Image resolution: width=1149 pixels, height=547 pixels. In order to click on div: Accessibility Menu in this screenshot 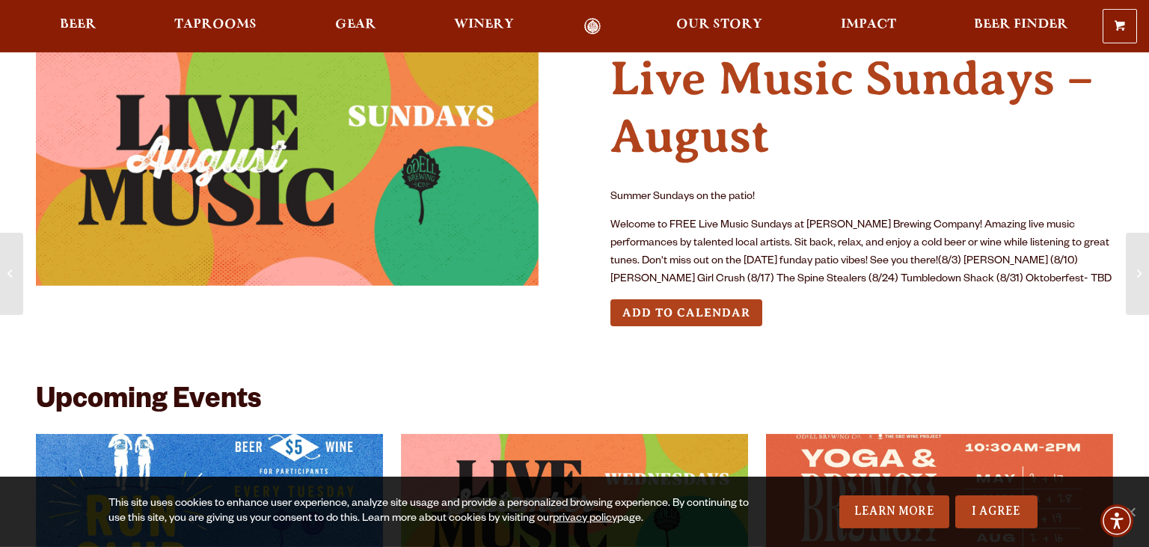, I will do `click(1117, 521)`.